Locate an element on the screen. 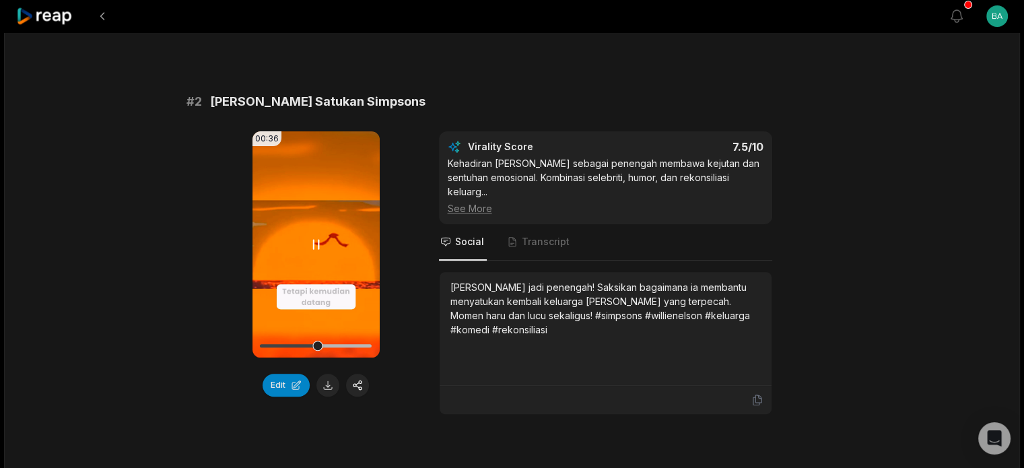 Image resolution: width=1024 pixels, height=468 pixels. button: Edit is located at coordinates (286, 385).